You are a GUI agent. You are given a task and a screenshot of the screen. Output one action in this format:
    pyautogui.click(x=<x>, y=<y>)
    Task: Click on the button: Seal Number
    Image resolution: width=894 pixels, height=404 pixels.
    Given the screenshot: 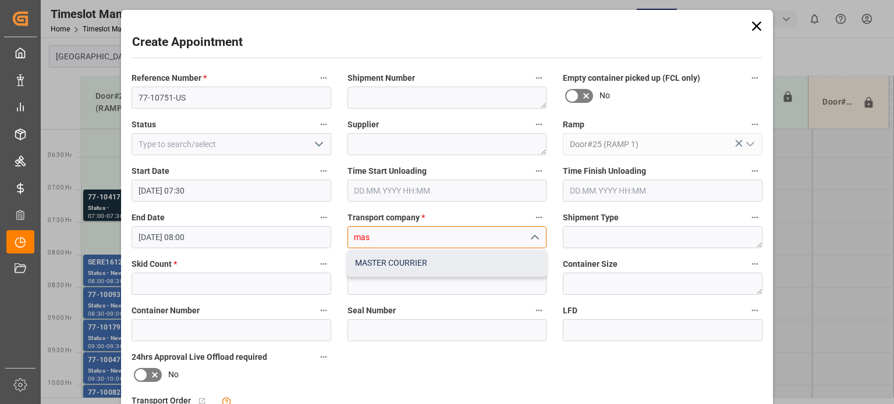 What is the action you would take?
    pyautogui.click(x=539, y=311)
    